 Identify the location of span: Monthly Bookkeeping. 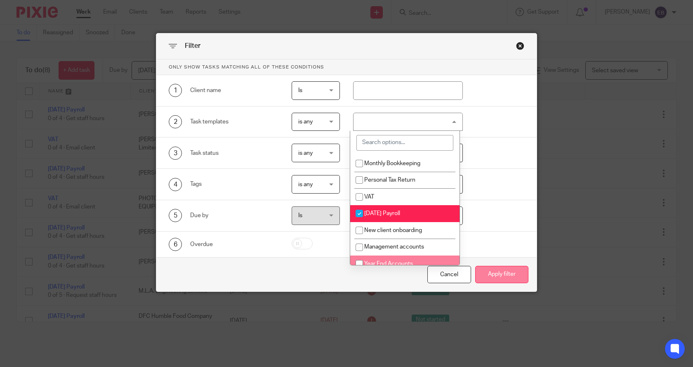
(392, 163).